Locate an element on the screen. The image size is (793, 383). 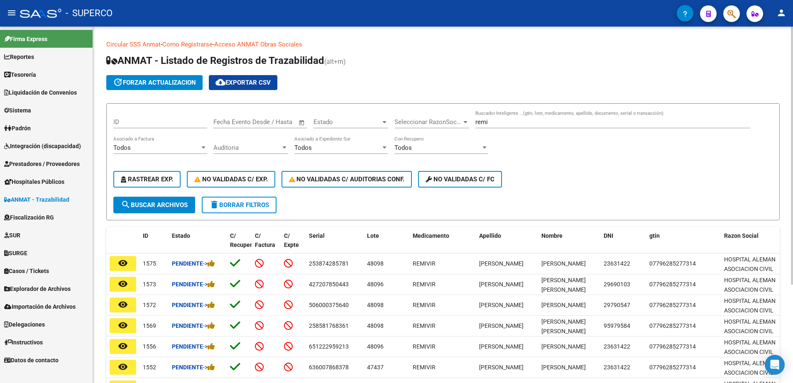
span: Casos / Tickets is located at coordinates (27, 271).